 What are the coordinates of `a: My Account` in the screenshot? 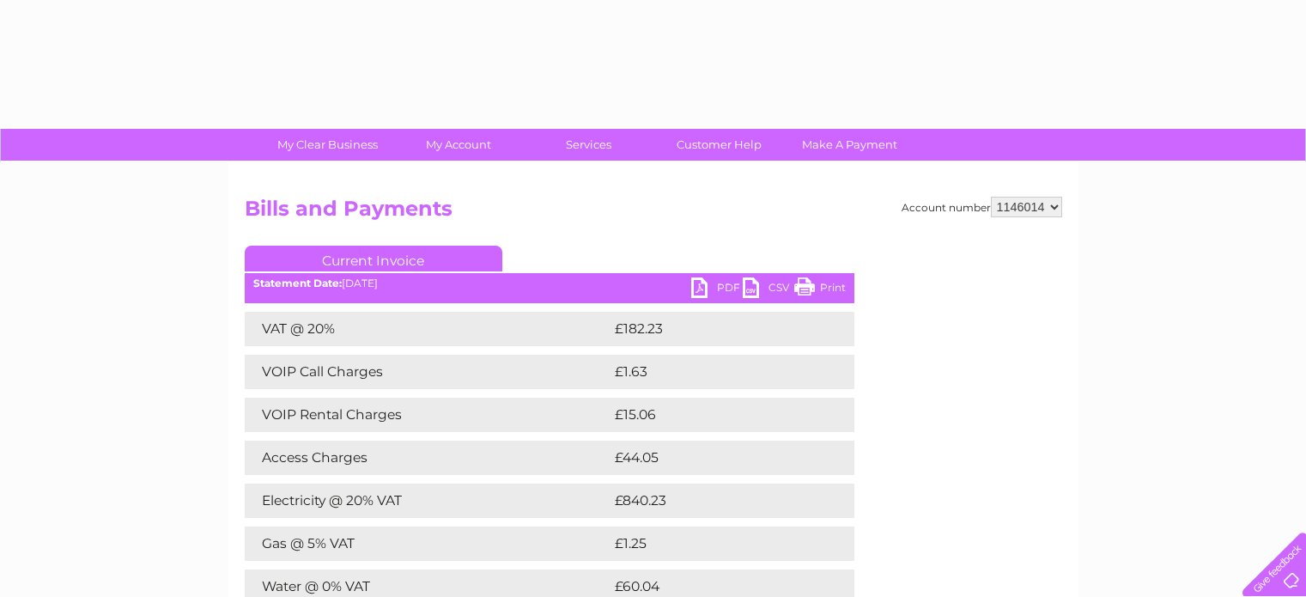 It's located at (458, 144).